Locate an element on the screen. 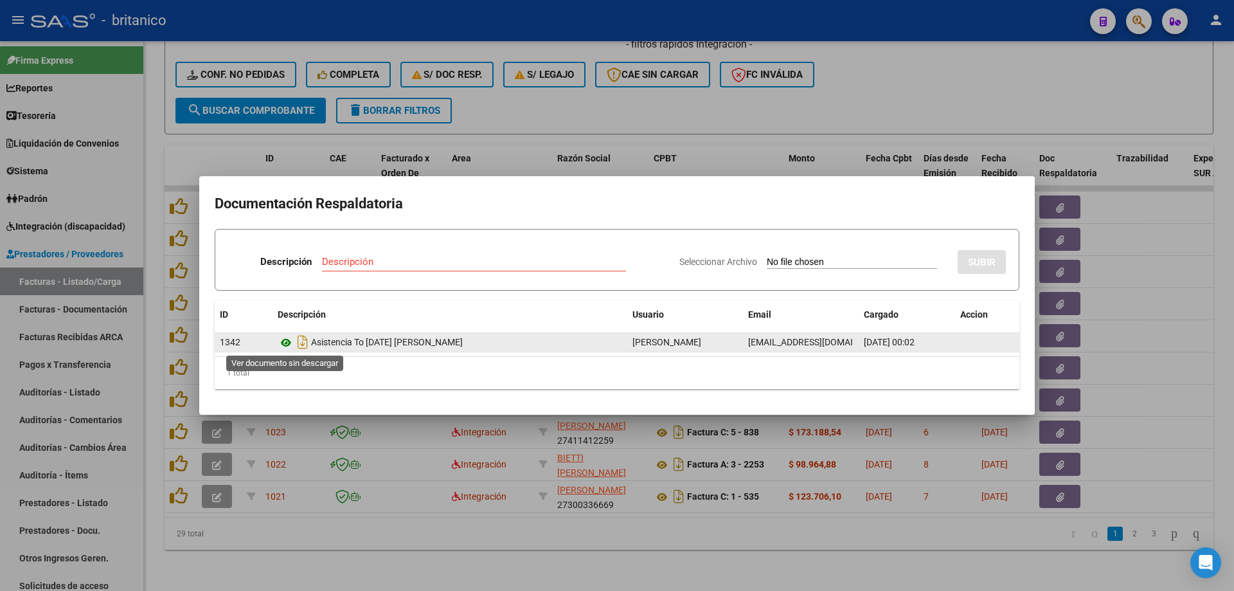 The image size is (1234, 591). span: ID is located at coordinates (224, 314).